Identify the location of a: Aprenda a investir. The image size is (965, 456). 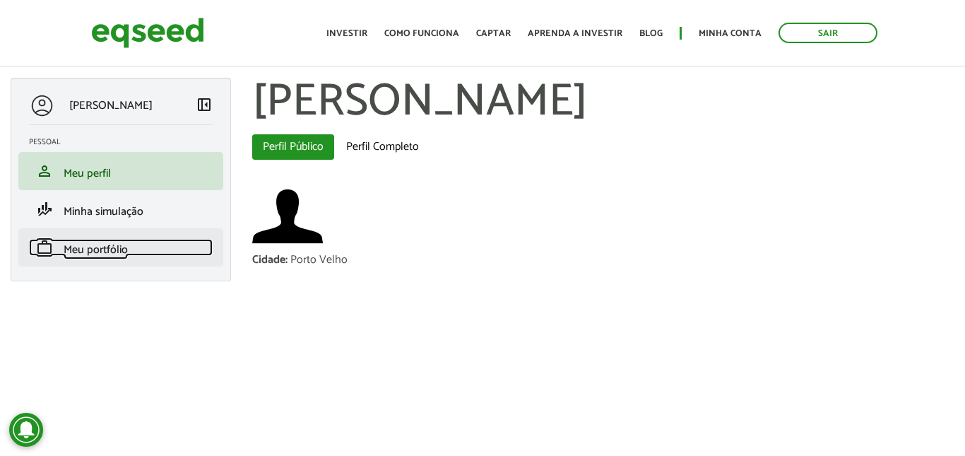
(575, 33).